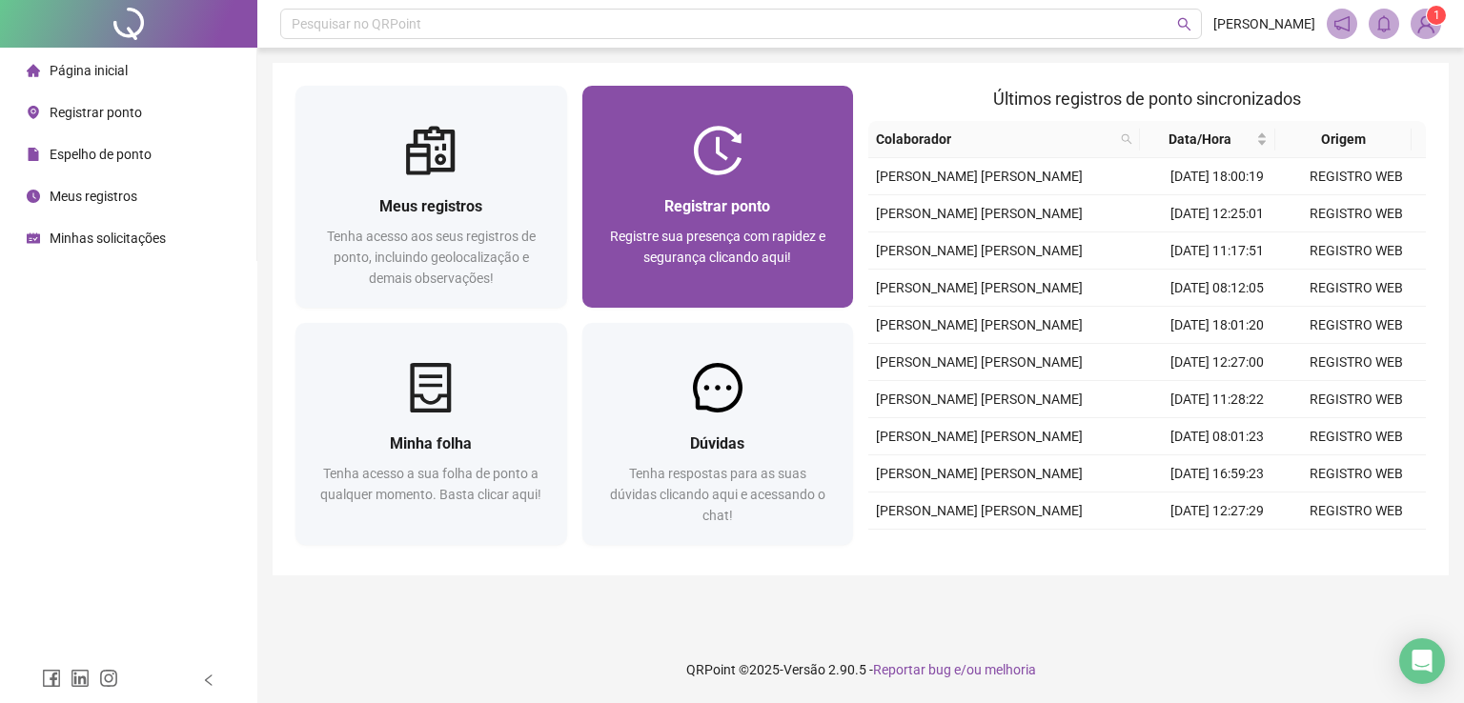 This screenshot has height=703, width=1464. Describe the element at coordinates (718, 247) in the screenshot. I see `span: Registre sua presença com rapidez e segurança clicando aqui!` at that location.